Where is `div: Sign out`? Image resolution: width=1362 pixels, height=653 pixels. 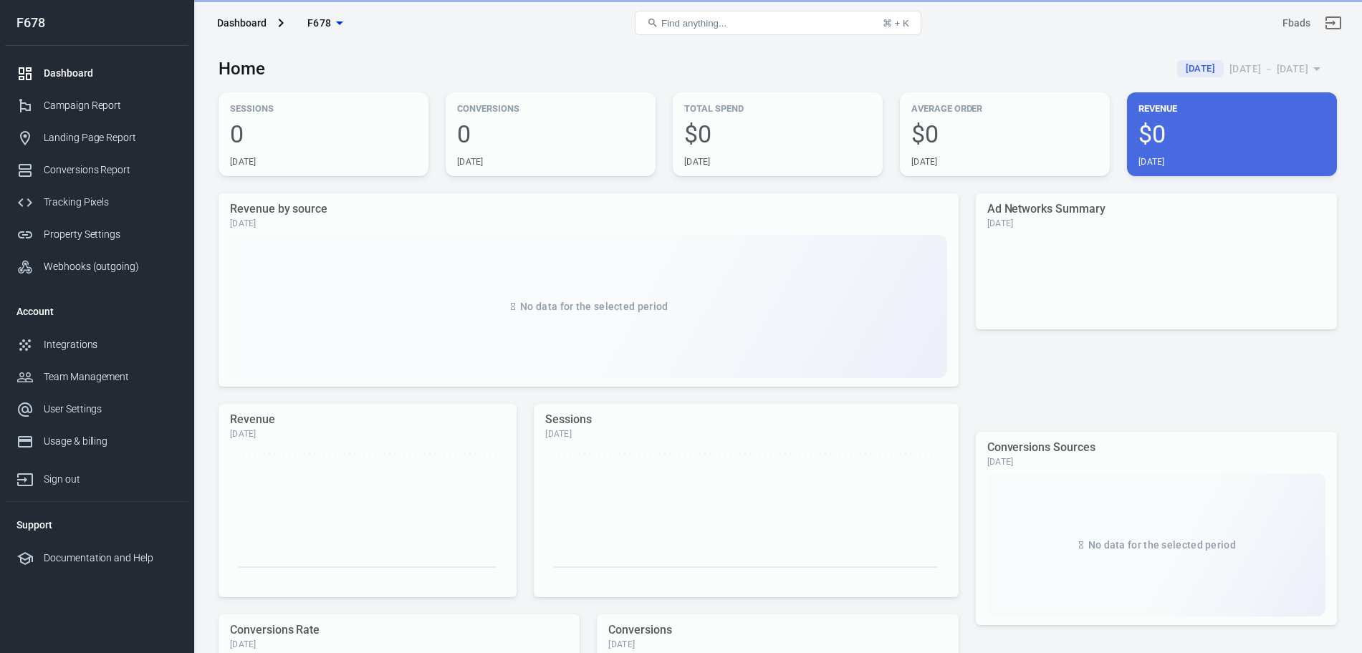
div: Sign out is located at coordinates (110, 479).